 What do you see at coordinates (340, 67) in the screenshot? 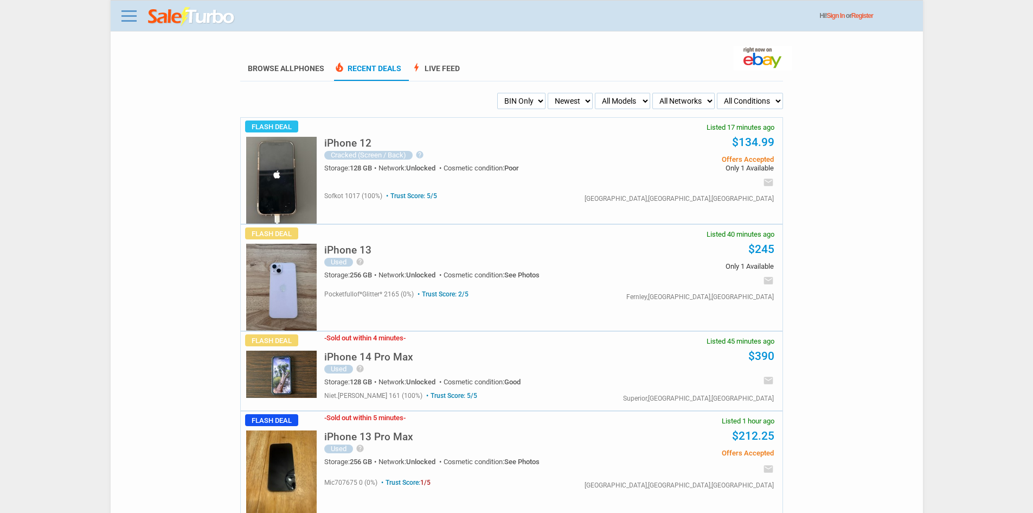
I see `span: local_fire_department` at bounding box center [340, 67].